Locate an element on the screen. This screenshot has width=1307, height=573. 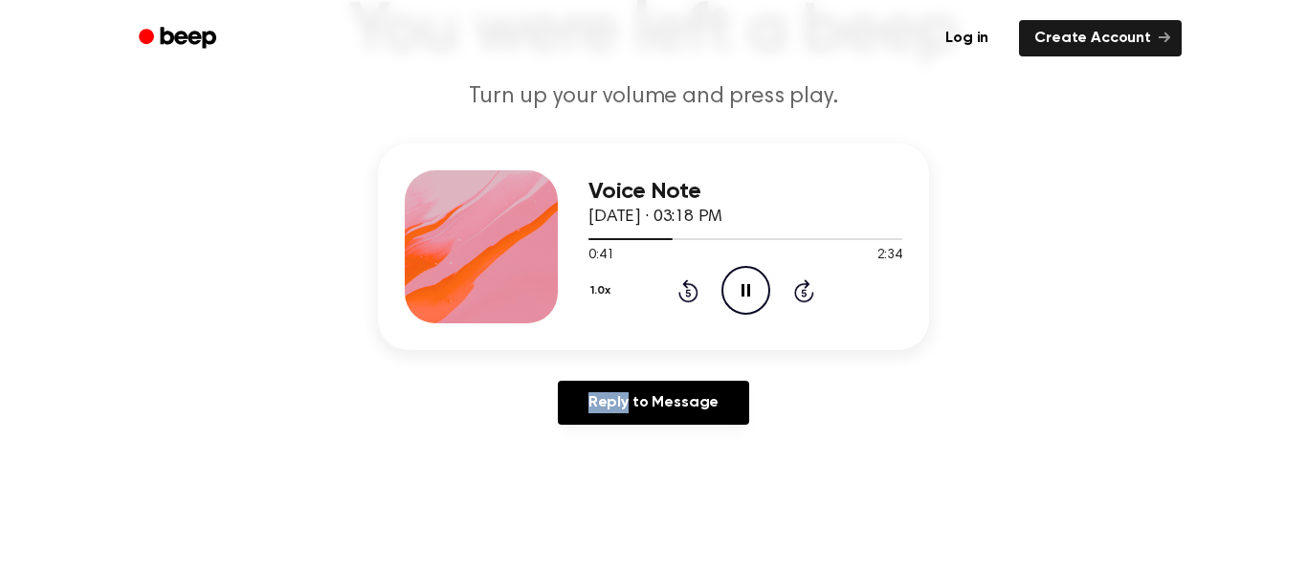
a: Log in is located at coordinates (967, 38).